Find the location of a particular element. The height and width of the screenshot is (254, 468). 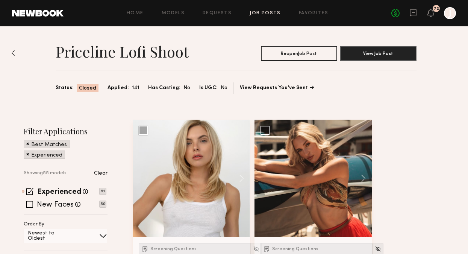

p: 91 is located at coordinates (103, 191).